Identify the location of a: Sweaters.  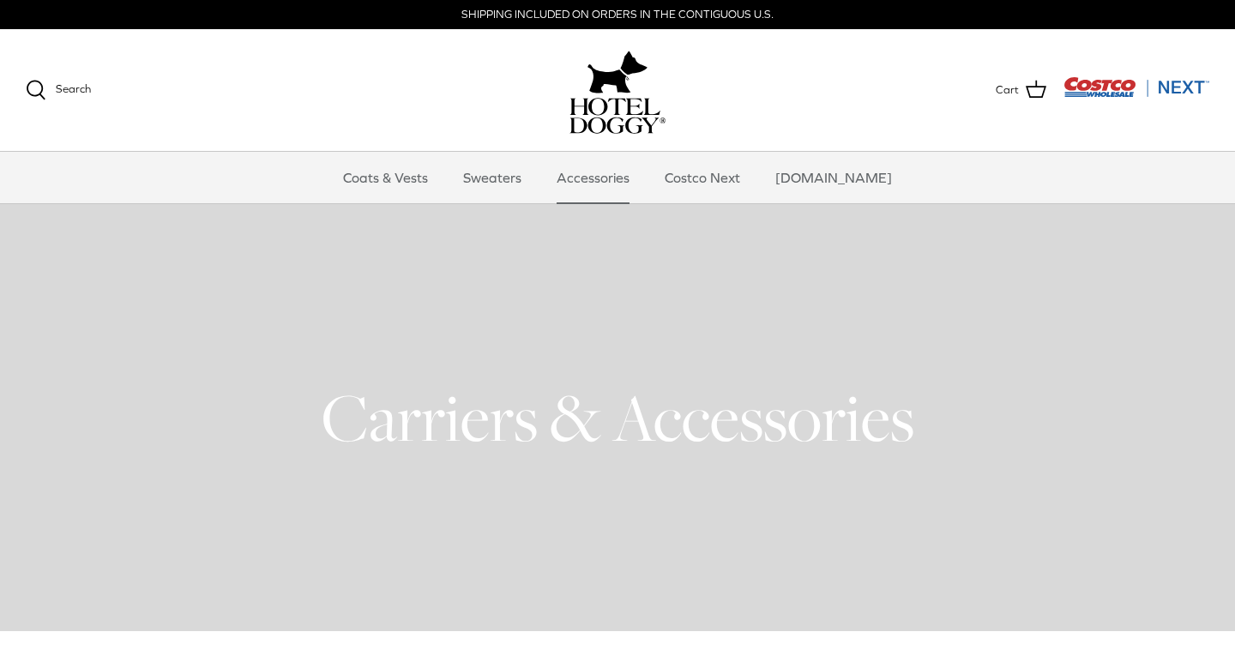
(492, 177).